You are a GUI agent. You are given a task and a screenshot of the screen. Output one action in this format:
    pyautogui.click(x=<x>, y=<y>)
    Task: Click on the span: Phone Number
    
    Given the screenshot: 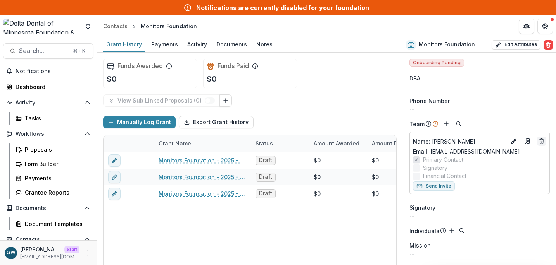 What is the action you would take?
    pyautogui.click(x=429, y=101)
    